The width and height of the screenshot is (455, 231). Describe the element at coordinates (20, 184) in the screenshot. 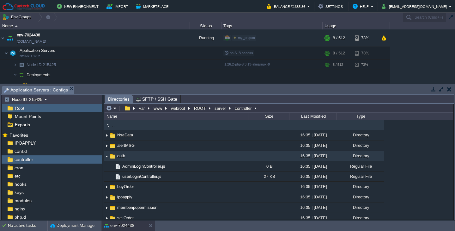

I see `a: hooks` at that location.